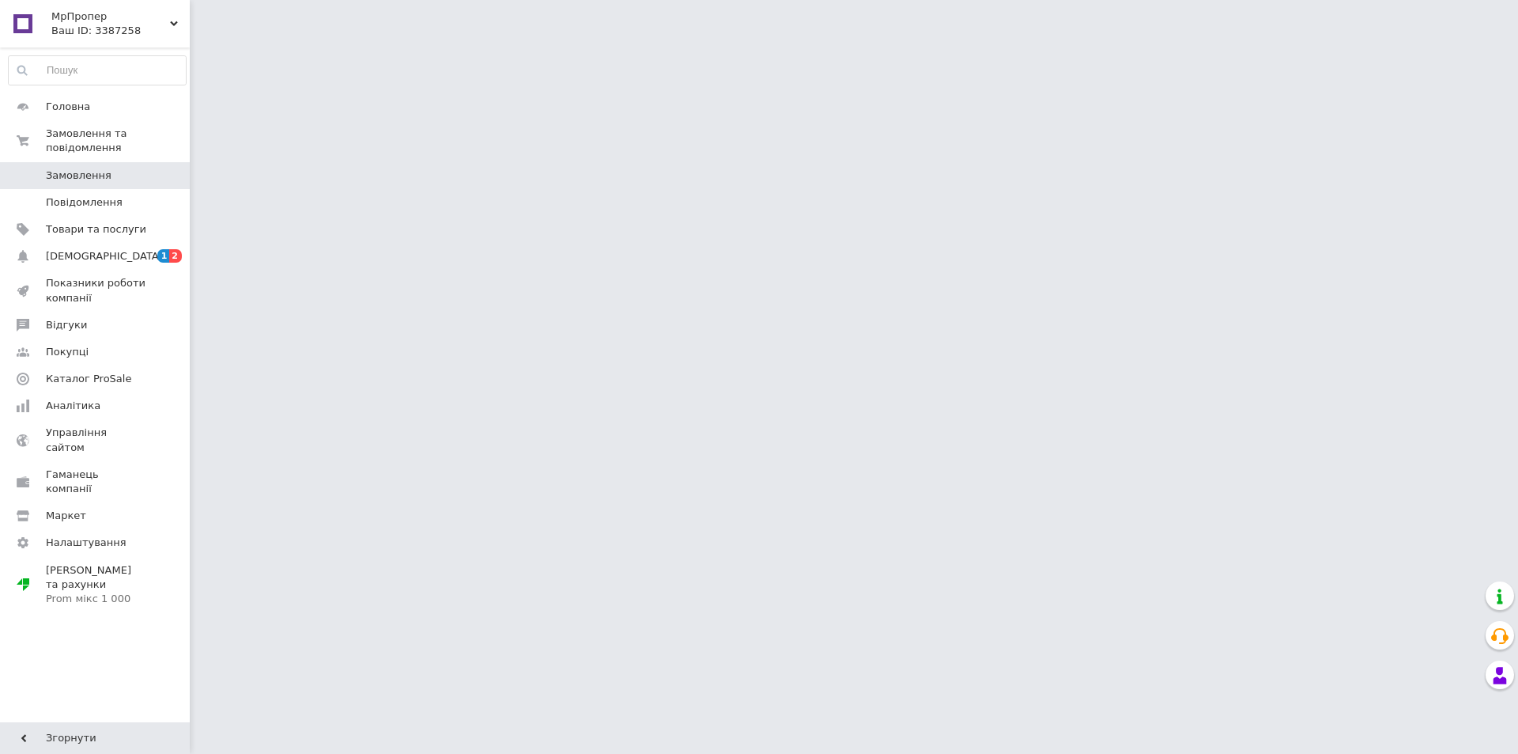  What do you see at coordinates (84, 202) in the screenshot?
I see `span: Повідомлення` at bounding box center [84, 202].